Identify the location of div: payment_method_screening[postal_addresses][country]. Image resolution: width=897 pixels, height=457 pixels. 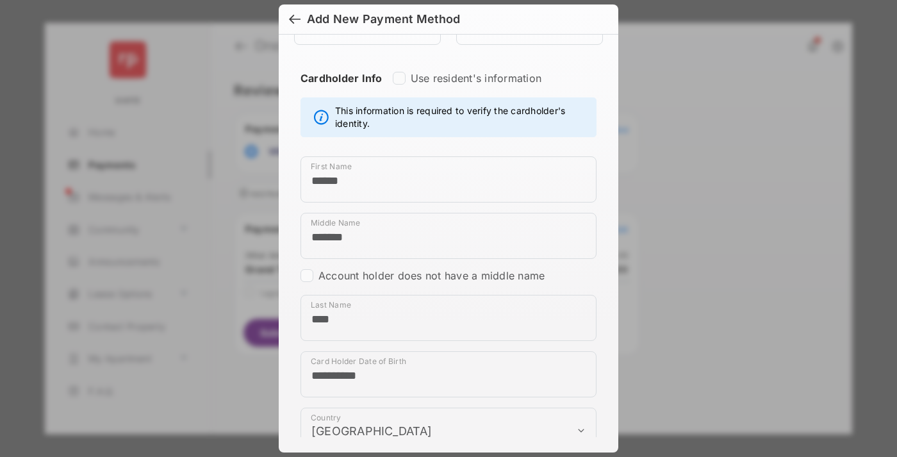
(449, 431).